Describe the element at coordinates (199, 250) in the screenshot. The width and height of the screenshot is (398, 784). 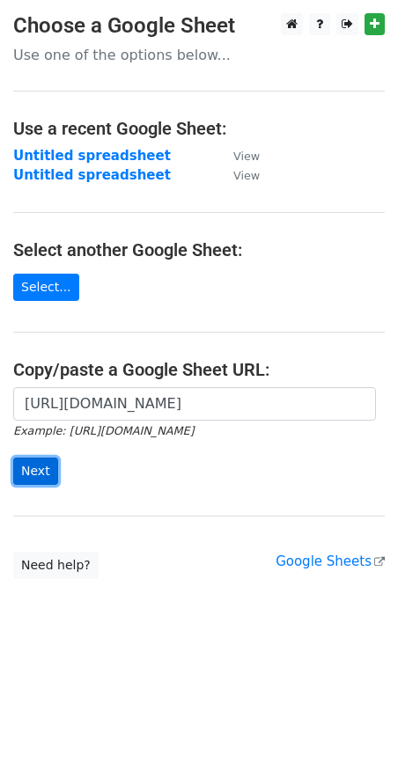
I see `h4: Select another Google Sheet:` at that location.